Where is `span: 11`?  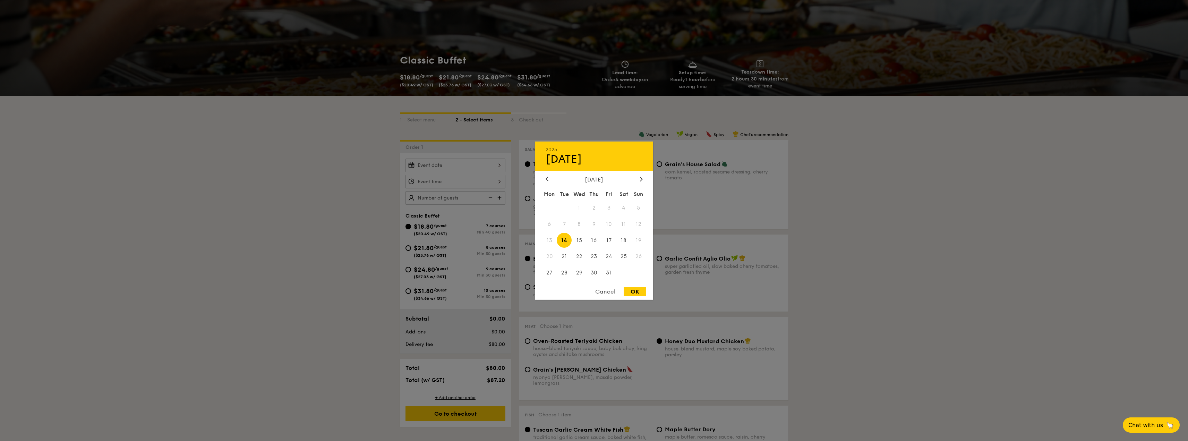 span: 11 is located at coordinates (623, 224).